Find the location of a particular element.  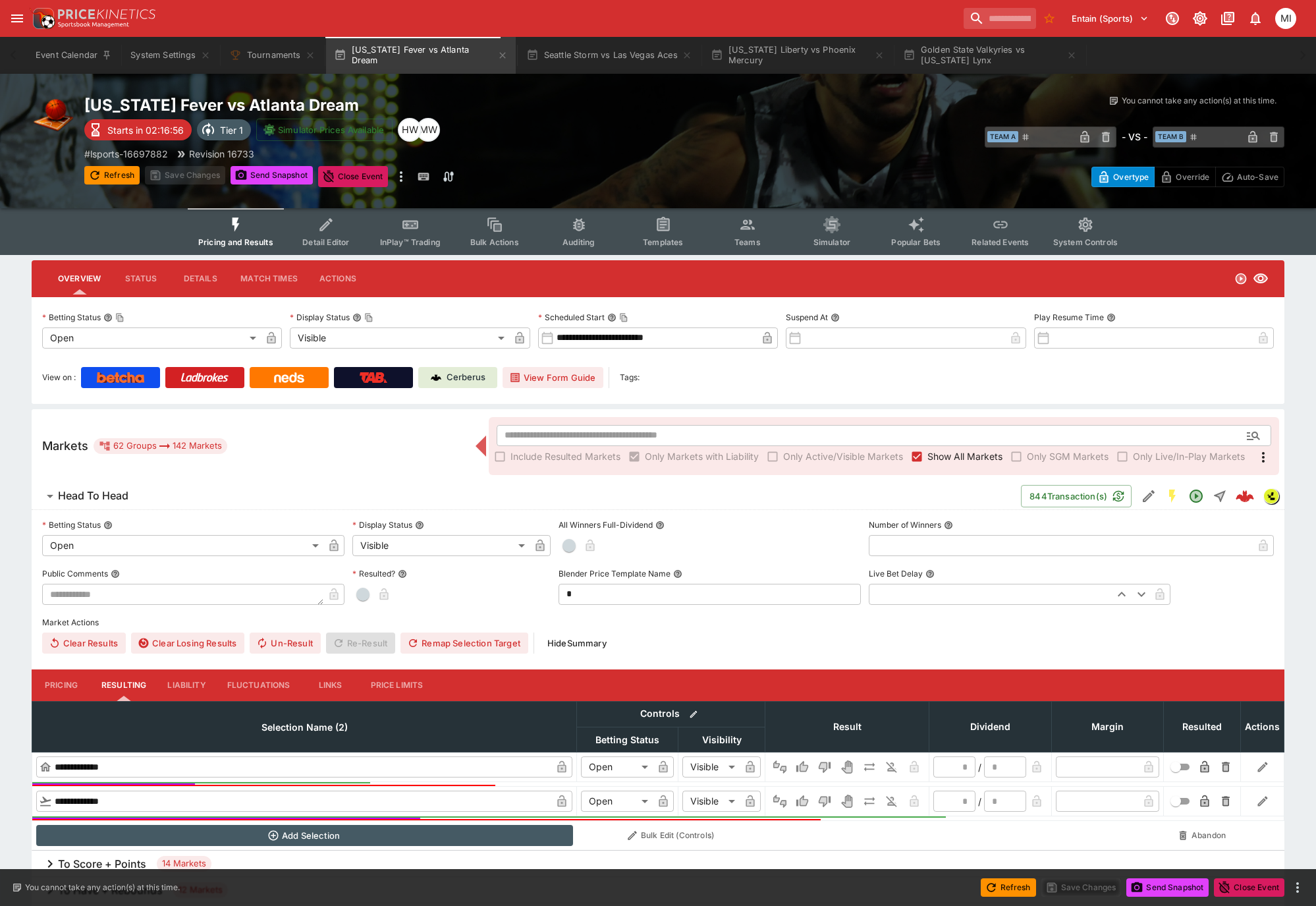

button: Add Selection is located at coordinates (305, 836).